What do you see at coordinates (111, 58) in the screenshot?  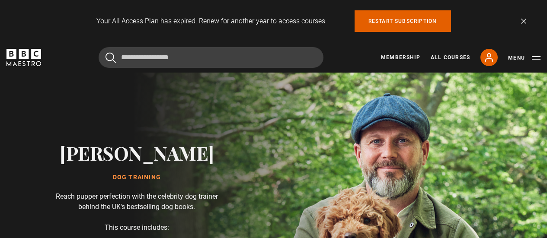 I see `button: Submit the search query` at bounding box center [111, 58].